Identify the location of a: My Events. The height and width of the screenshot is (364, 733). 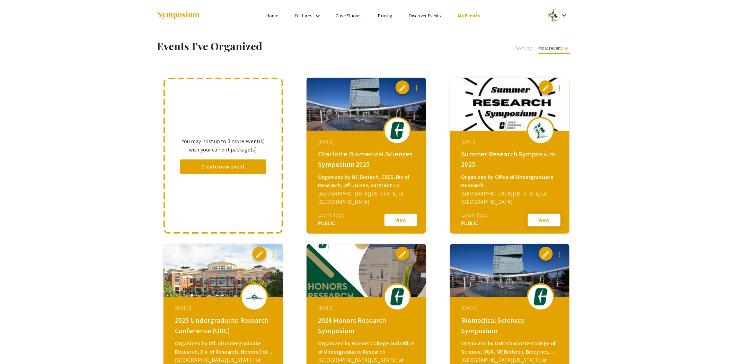
(469, 16).